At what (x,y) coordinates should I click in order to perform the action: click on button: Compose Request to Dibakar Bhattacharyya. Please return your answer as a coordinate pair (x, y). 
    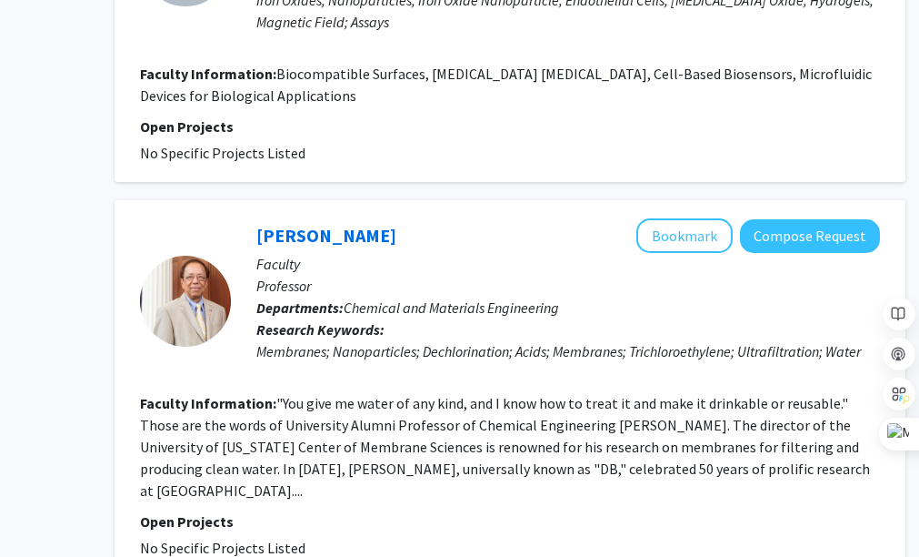
    Looking at the image, I should click on (810, 236).